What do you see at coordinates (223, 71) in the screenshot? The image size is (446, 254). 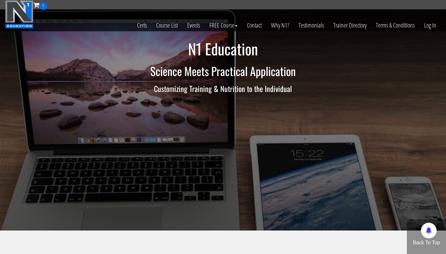 I see `h2: Science Meets Practical Application` at bounding box center [223, 71].